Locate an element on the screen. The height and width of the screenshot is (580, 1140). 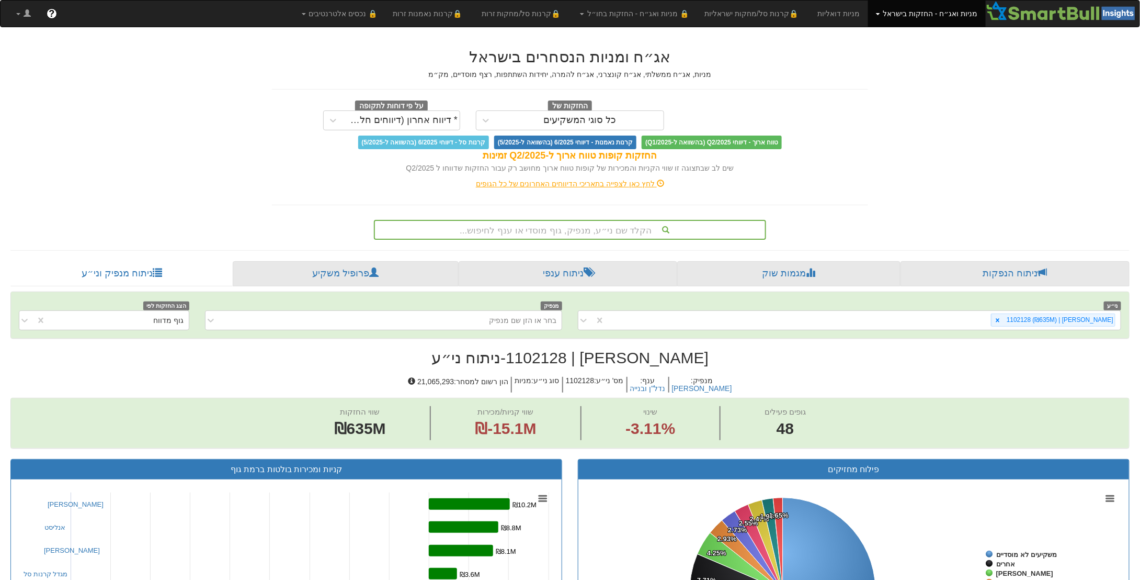
a: מגמות שוק is located at coordinates (789, 274).